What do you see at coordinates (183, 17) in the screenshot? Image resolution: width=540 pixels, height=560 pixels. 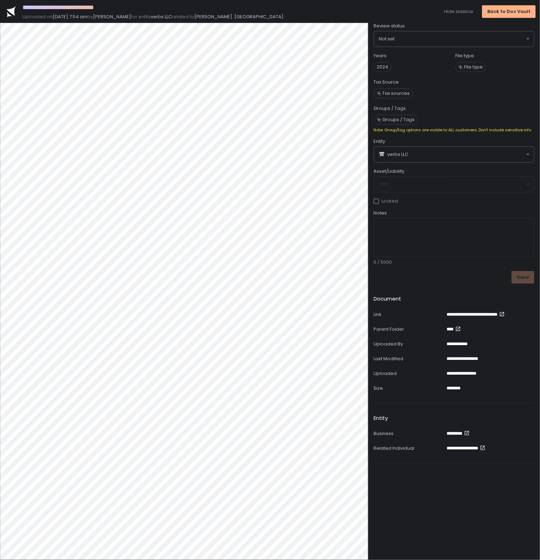 I see `span: related to` at bounding box center [183, 17].